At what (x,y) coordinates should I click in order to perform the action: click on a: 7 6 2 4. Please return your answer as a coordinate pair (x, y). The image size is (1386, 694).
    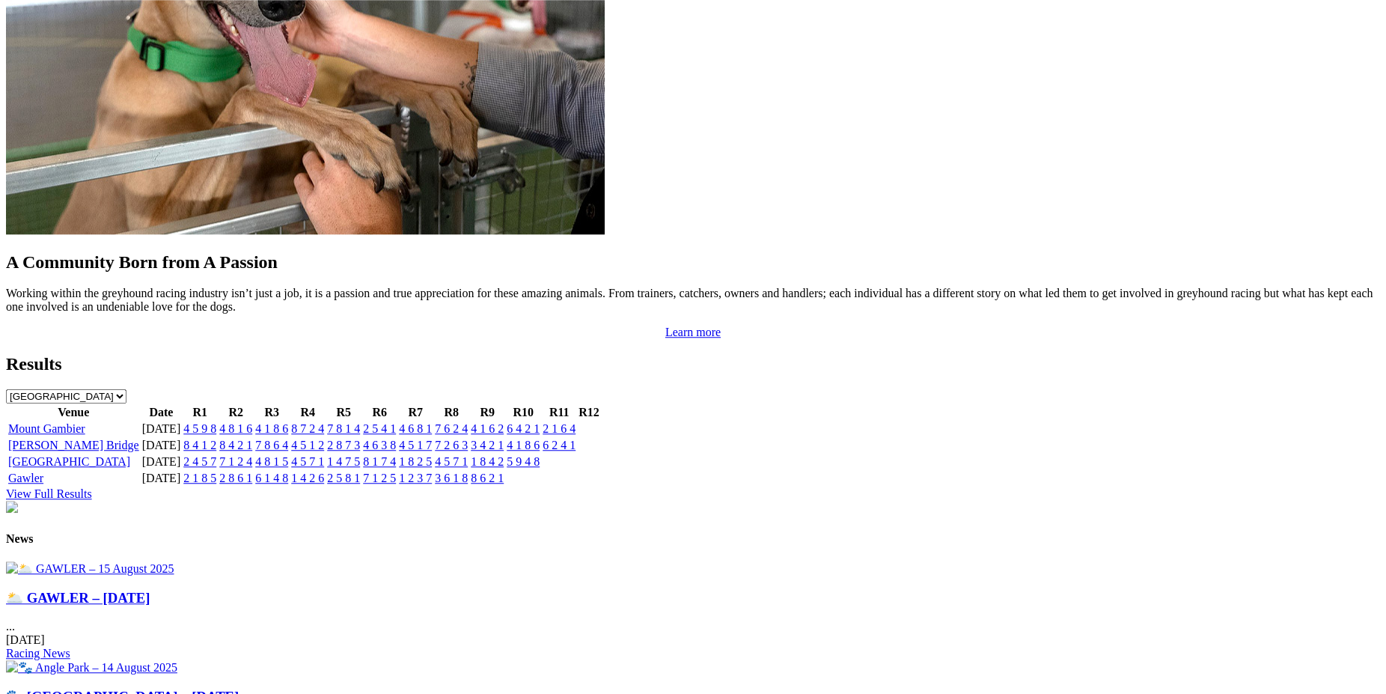
    Looking at the image, I should click on (451, 428).